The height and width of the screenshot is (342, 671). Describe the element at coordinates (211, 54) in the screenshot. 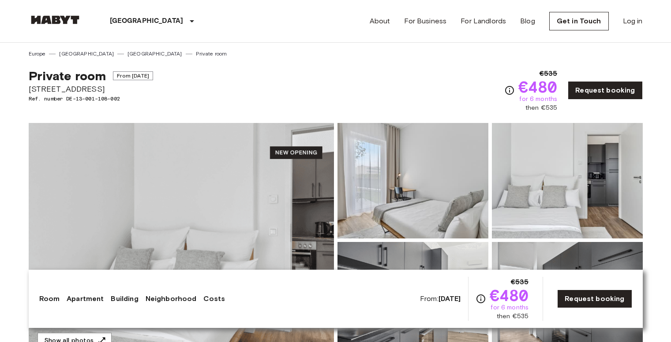

I see `a: Private room` at that location.